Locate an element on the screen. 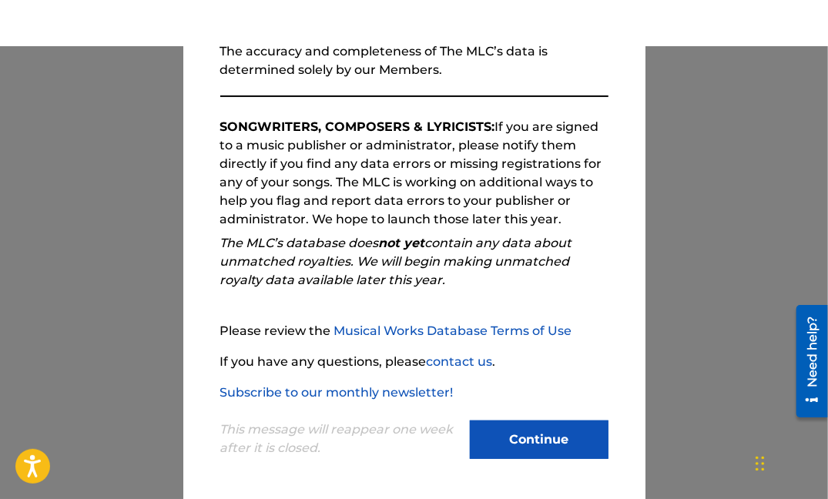 The height and width of the screenshot is (499, 828). p: If you have any questions, please . is located at coordinates (414, 362).